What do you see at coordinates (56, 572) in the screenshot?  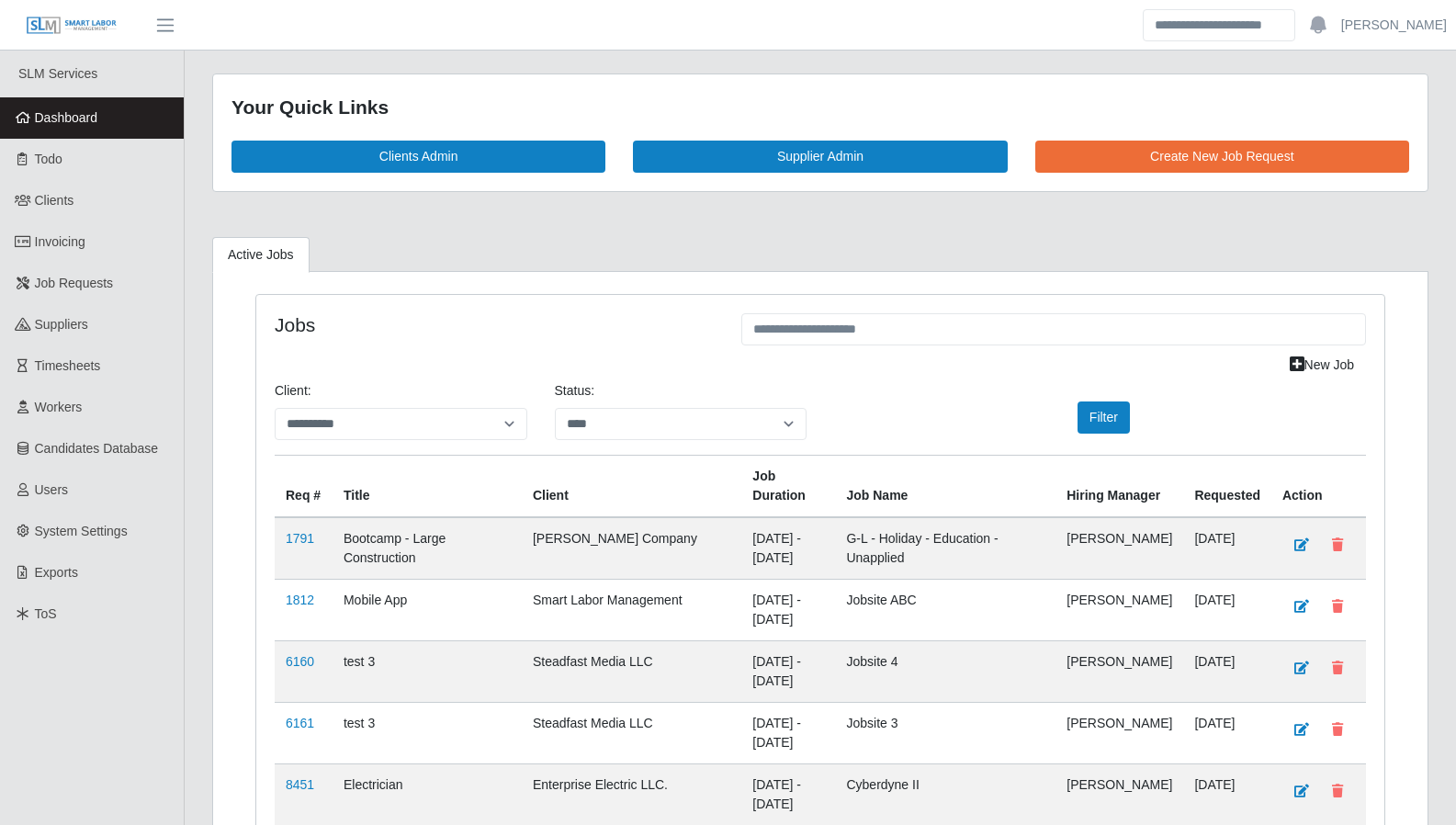 I see `span: Exports` at bounding box center [56, 572].